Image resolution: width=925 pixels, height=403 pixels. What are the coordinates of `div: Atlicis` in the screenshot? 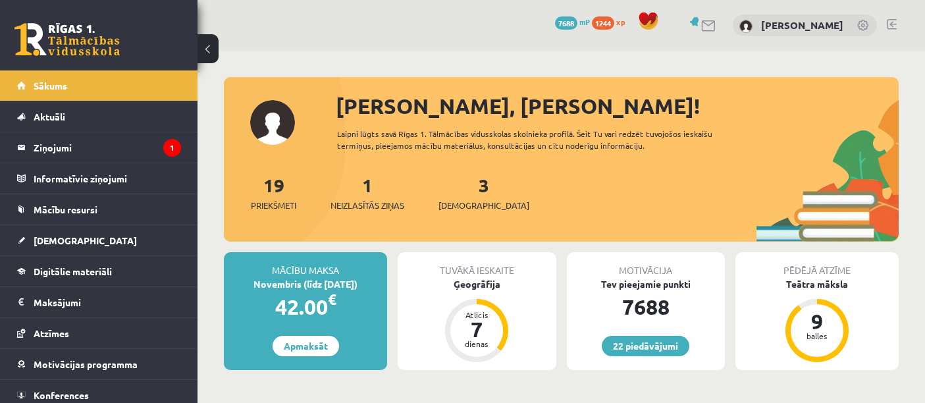 It's located at (477, 315).